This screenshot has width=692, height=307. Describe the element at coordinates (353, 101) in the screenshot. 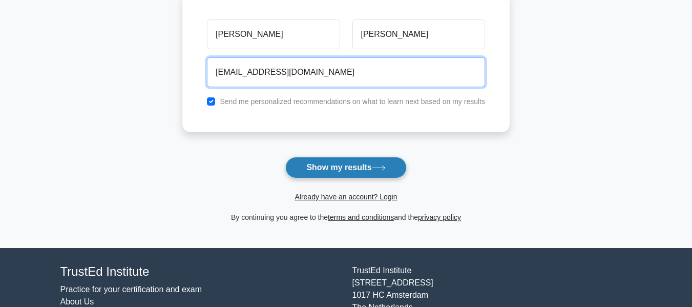

I see `label: Send me personalized recommendations on what to learn next based on my results` at that location.